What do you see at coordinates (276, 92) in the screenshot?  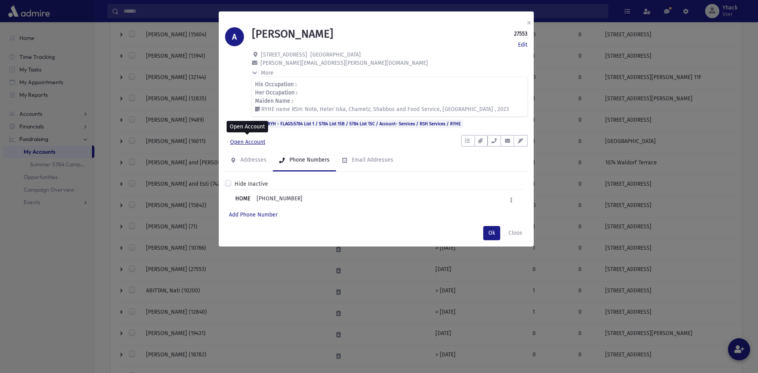 I see `strong: Her Occupation :` at bounding box center [276, 92].